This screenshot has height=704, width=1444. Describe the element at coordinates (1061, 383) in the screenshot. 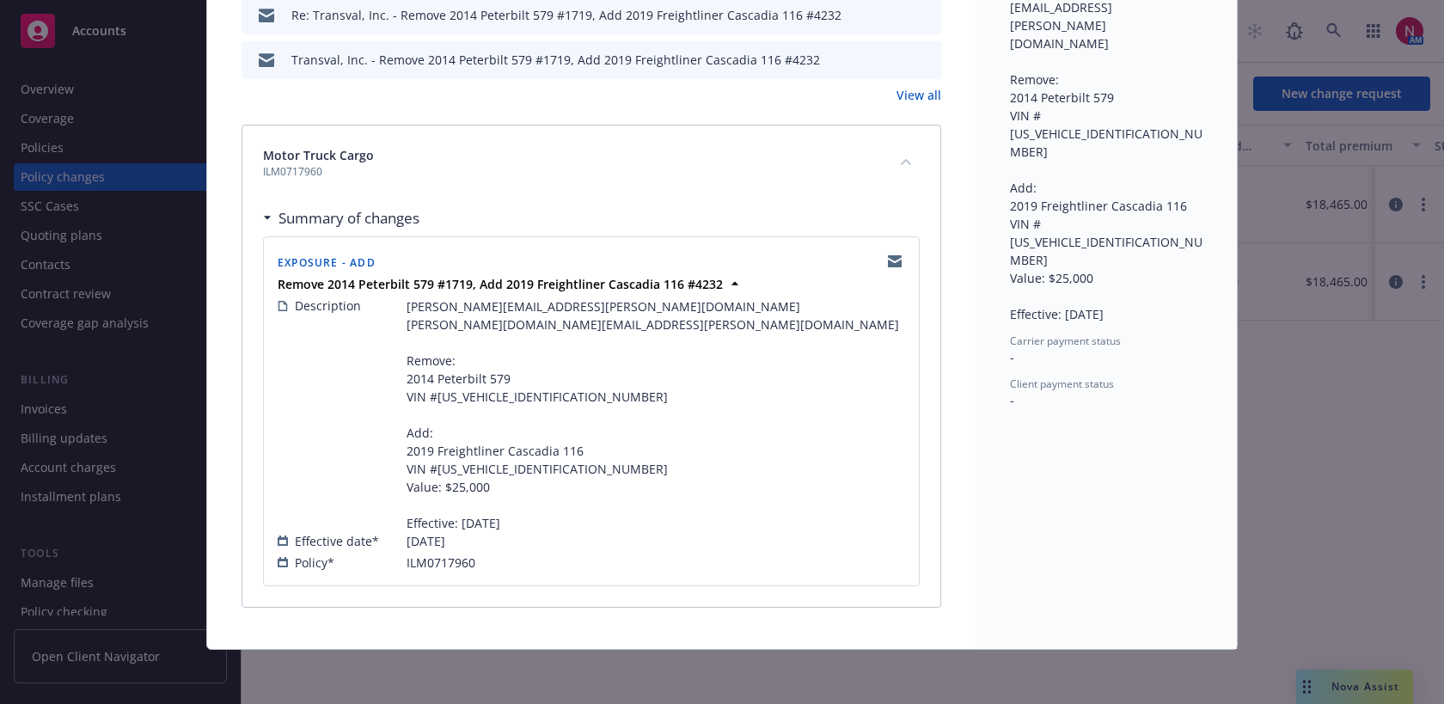

I see `span: Client payment status` at that location.